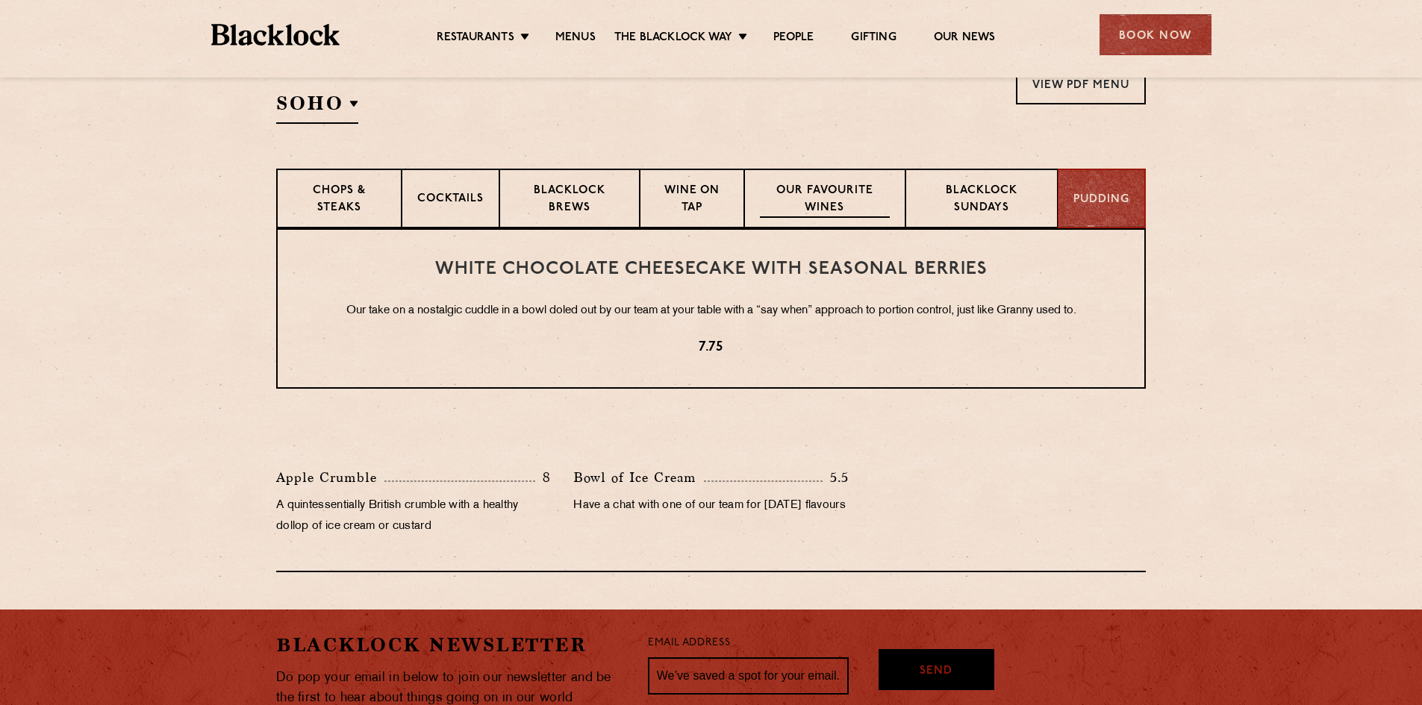  I want to click on a: Gifting, so click(873, 39).